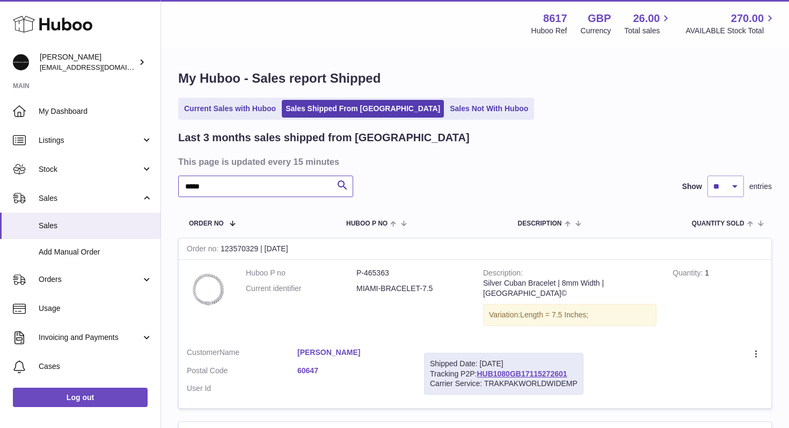 This screenshot has width=789, height=428. What do you see at coordinates (647, 18) in the screenshot?
I see `span: 26.00` at bounding box center [647, 18].